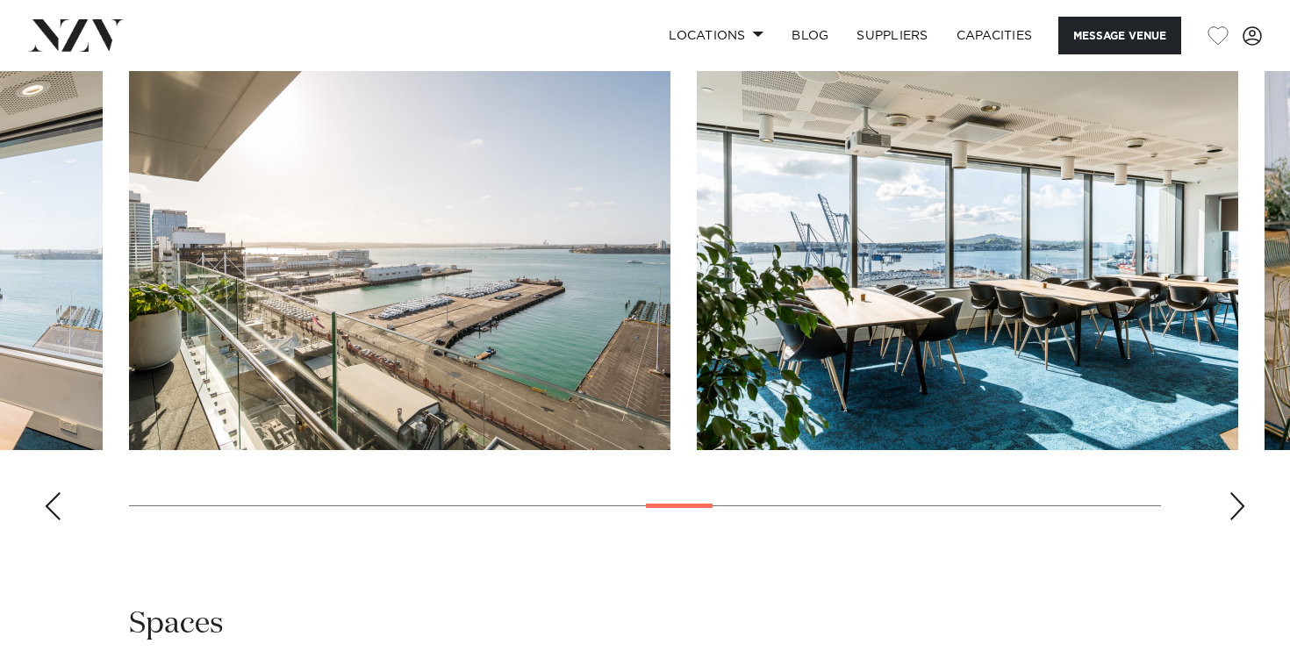 The image size is (1290, 665). I want to click on a: SUPPLIERS, so click(892, 35).